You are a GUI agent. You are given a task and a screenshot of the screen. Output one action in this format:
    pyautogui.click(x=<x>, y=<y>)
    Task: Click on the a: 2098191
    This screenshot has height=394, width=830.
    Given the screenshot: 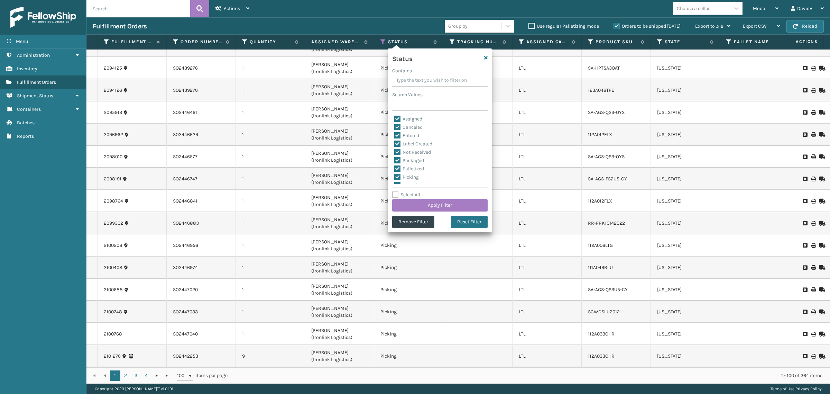 What is the action you would take?
    pyautogui.click(x=112, y=179)
    